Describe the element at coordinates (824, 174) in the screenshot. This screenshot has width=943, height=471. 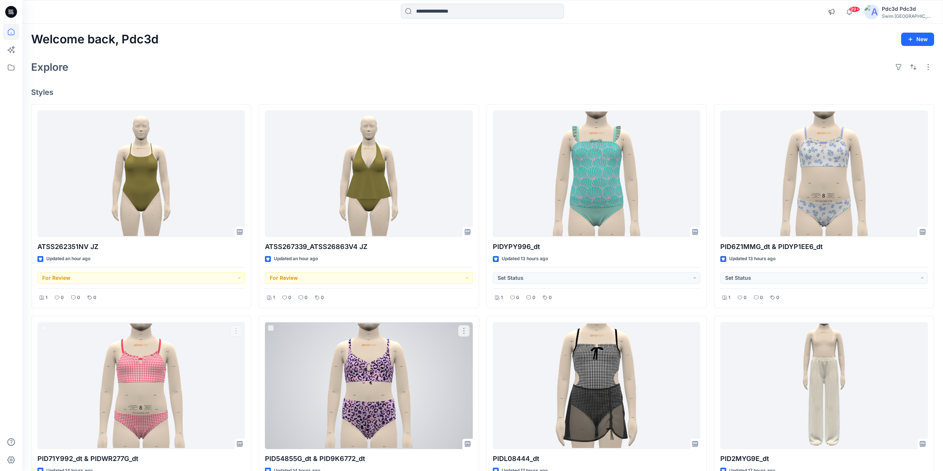
I see `a: PID6Z1MMG_dt & PIDYP1EE6_dt` at that location.